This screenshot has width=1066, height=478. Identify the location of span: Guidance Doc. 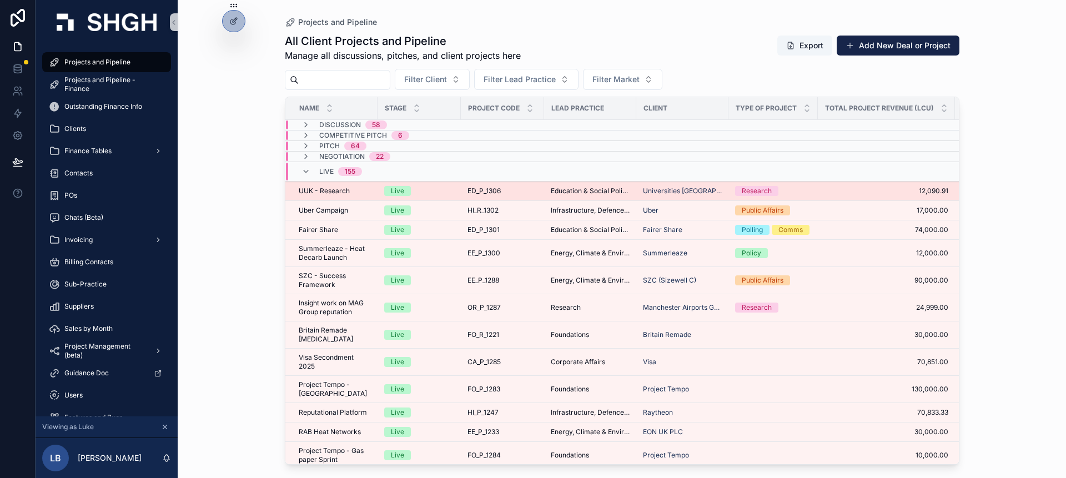
(87, 373).